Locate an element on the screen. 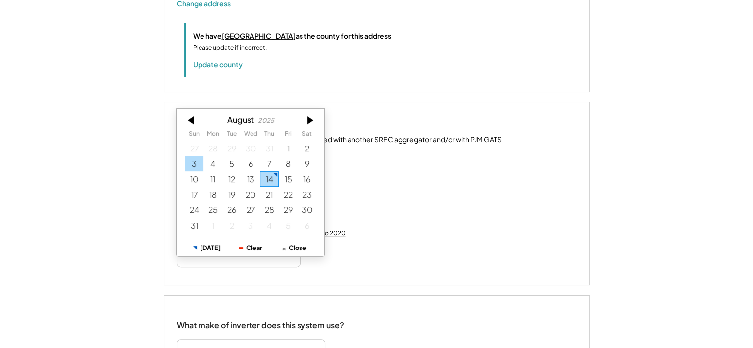 The height and width of the screenshot is (348, 753). div: Please update if incorrect. is located at coordinates (230, 48).